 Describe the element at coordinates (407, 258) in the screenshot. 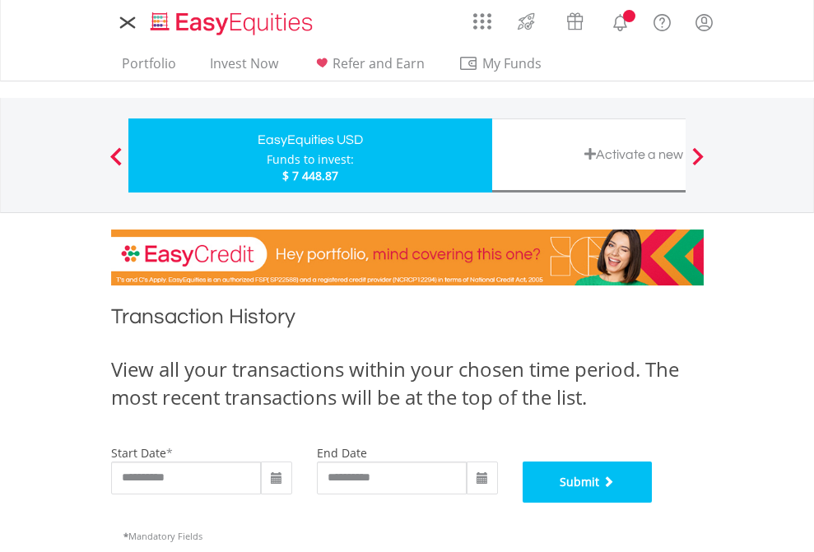

I see `img: EasyCredit Promotion Banner` at that location.